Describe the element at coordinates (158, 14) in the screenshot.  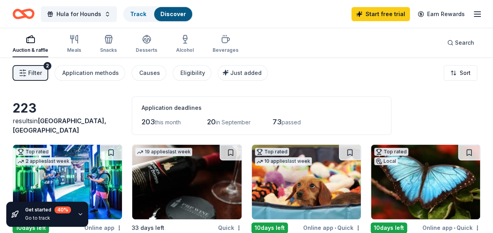
I see `button: TrackDiscover` at that location.